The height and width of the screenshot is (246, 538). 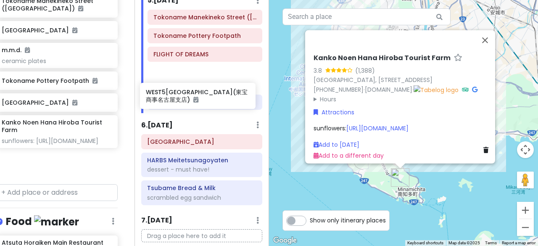 I want to click on img: marker, so click(x=56, y=222).